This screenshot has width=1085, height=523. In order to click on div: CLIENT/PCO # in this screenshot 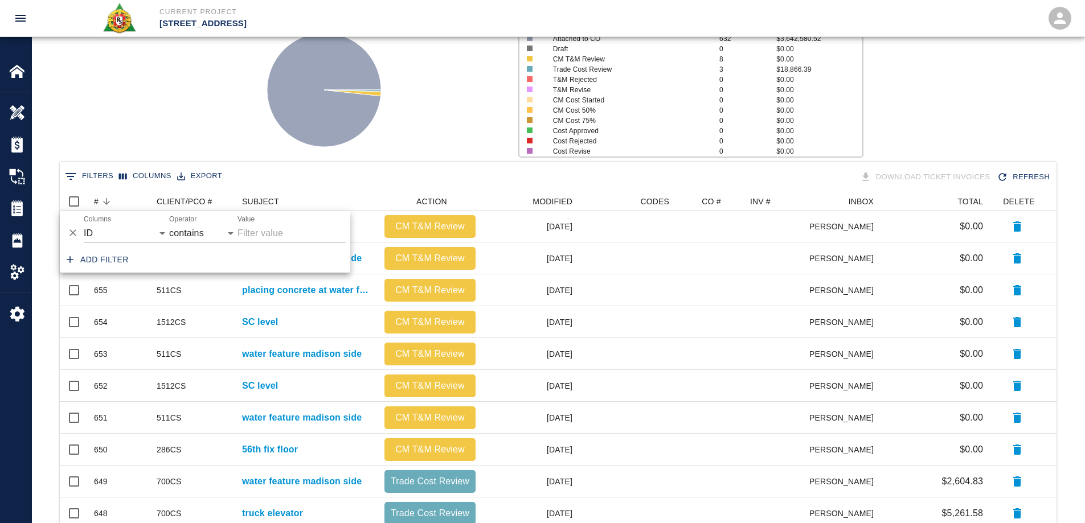, I will do `click(185, 202)`.